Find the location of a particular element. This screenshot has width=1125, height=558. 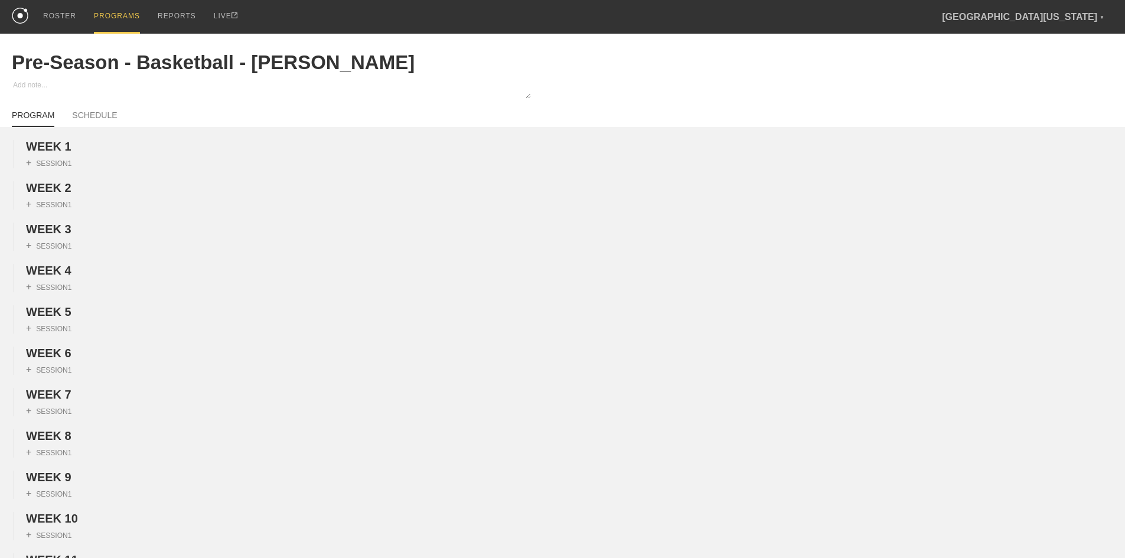

span: WEEK 1 is located at coordinates (48, 146).